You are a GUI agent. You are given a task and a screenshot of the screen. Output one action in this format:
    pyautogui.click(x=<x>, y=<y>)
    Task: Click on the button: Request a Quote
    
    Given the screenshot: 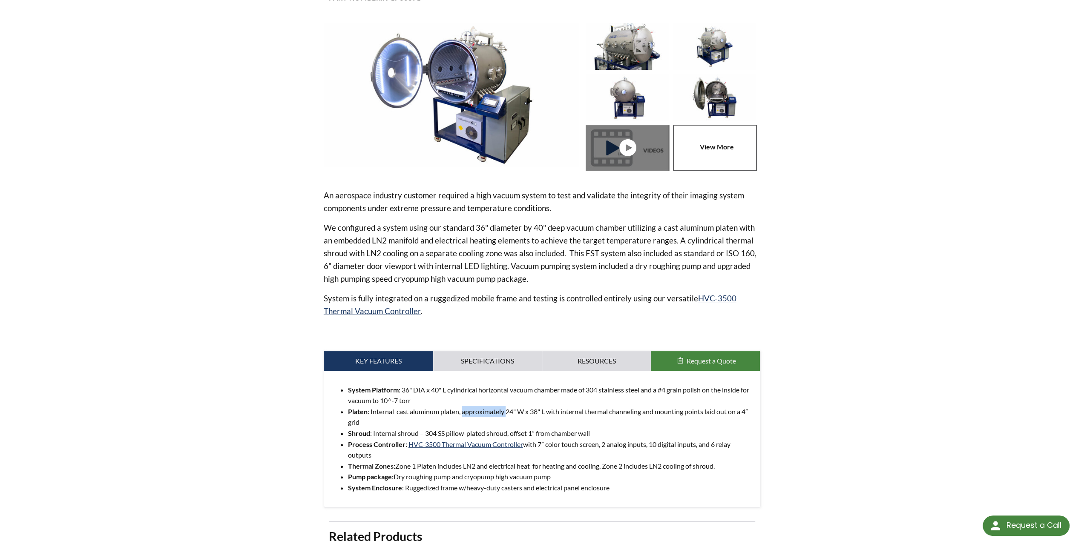 What is the action you would take?
    pyautogui.click(x=705, y=361)
    